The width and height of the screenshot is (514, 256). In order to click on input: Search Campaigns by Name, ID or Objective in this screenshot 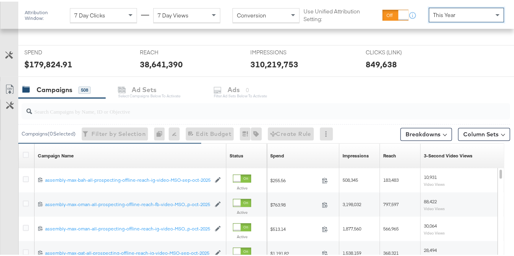, I will do `click(249, 106)`.